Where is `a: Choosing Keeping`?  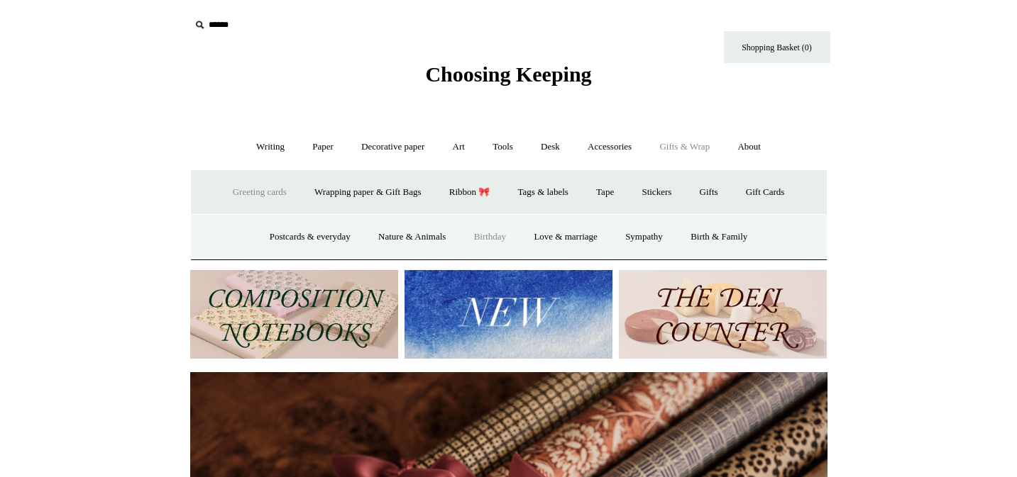
a: Choosing Keeping is located at coordinates (508, 79).